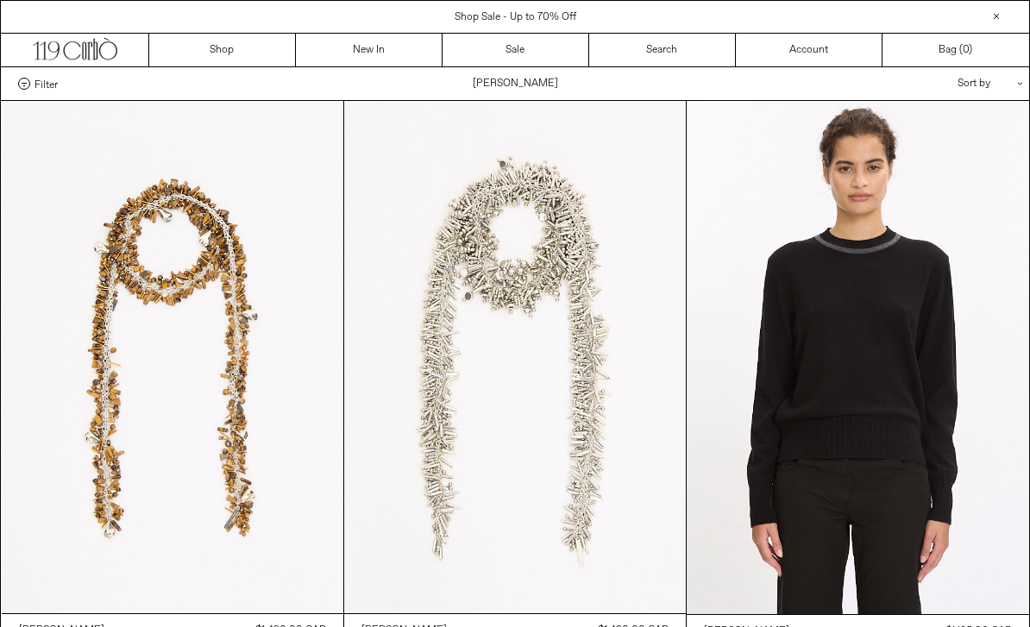 This screenshot has height=627, width=1030. Describe the element at coordinates (515, 17) in the screenshot. I see `span: Shop Sale - Up to 70% Off` at that location.